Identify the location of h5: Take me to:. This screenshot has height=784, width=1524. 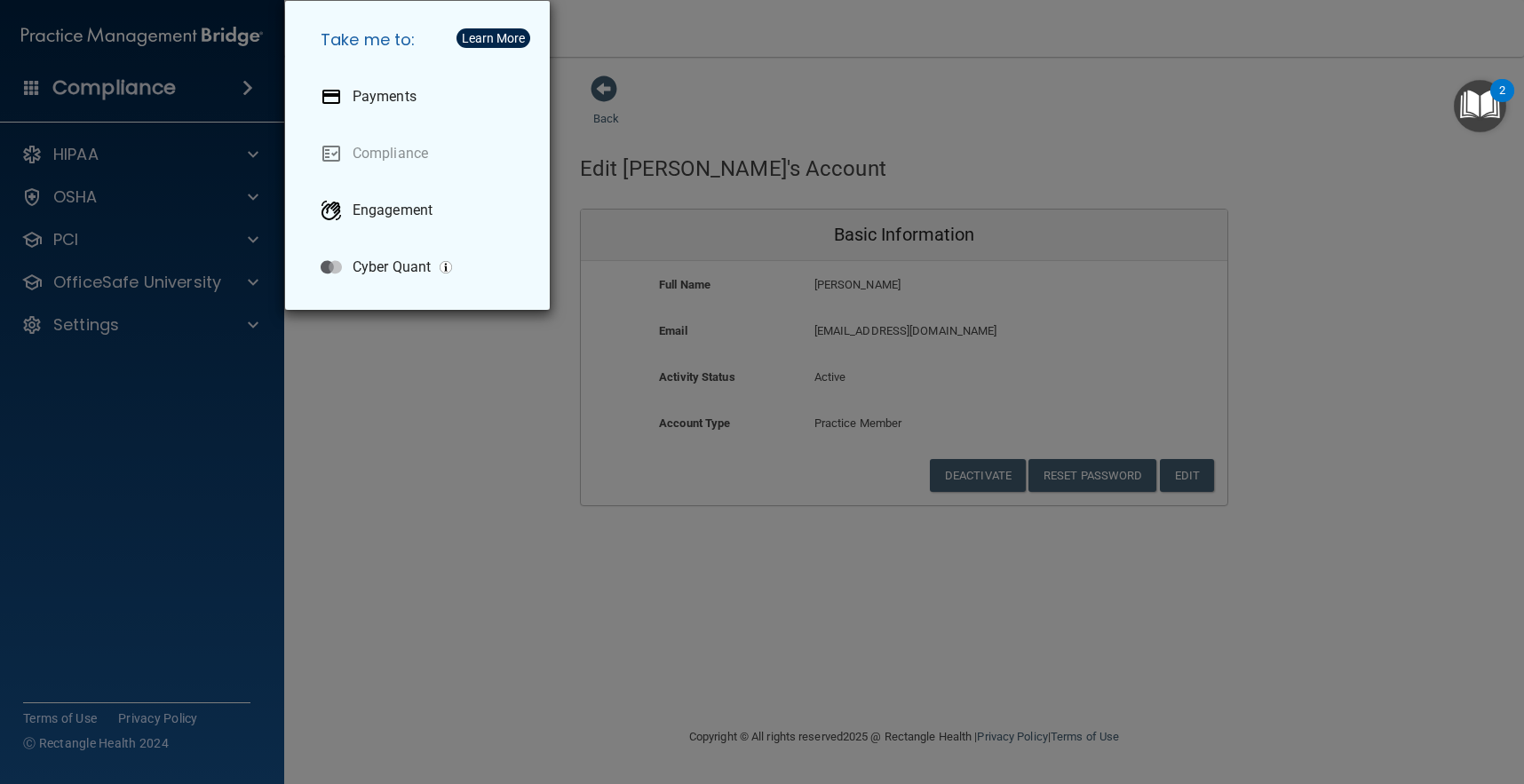
(421, 40).